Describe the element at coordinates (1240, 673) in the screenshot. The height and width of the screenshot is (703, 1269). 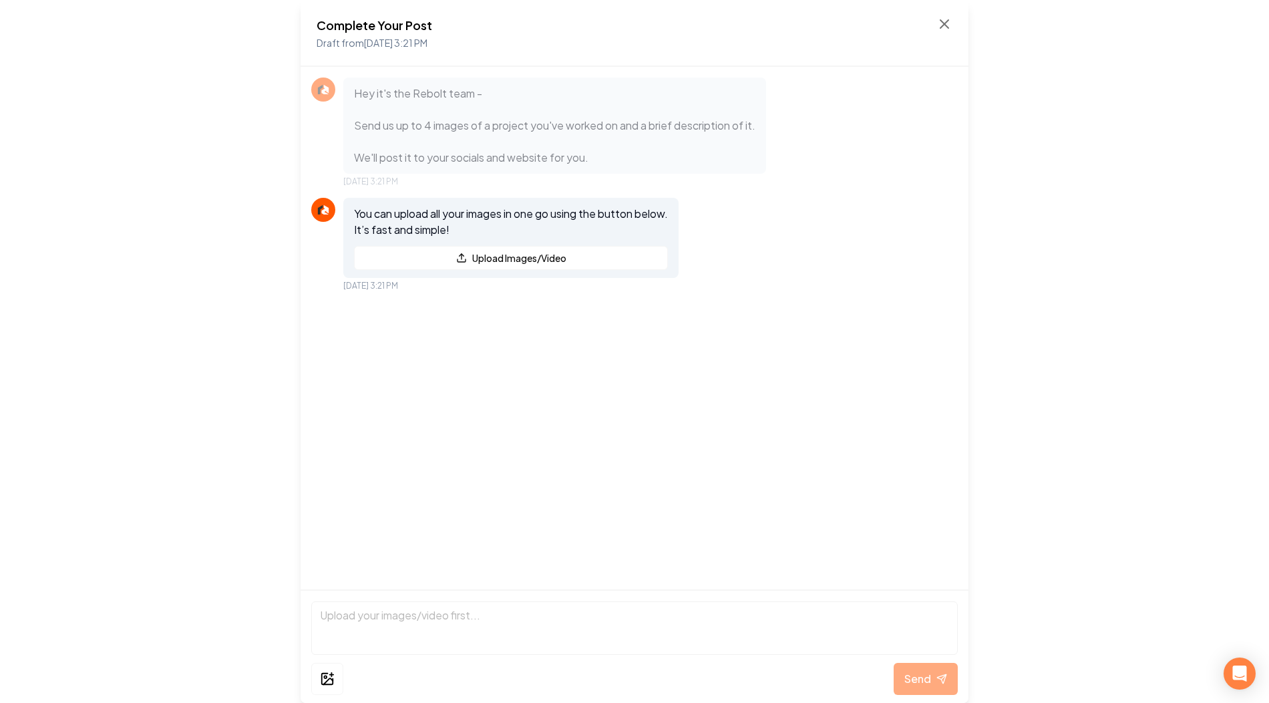
I see `div: Open Intercom Messenger` at that location.